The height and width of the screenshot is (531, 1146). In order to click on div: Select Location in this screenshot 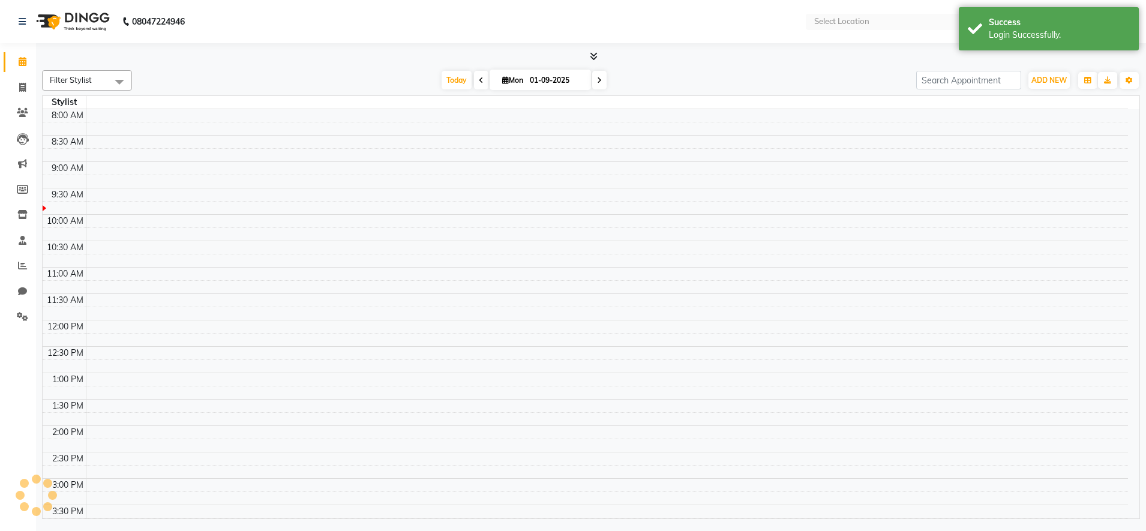, I will do `click(842, 22)`.